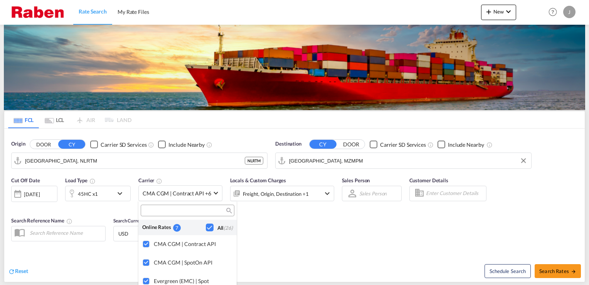 Image resolution: width=589 pixels, height=285 pixels. What do you see at coordinates (192, 243) in the screenshot?
I see `div: CMA CGM | Contract API` at bounding box center [192, 243].